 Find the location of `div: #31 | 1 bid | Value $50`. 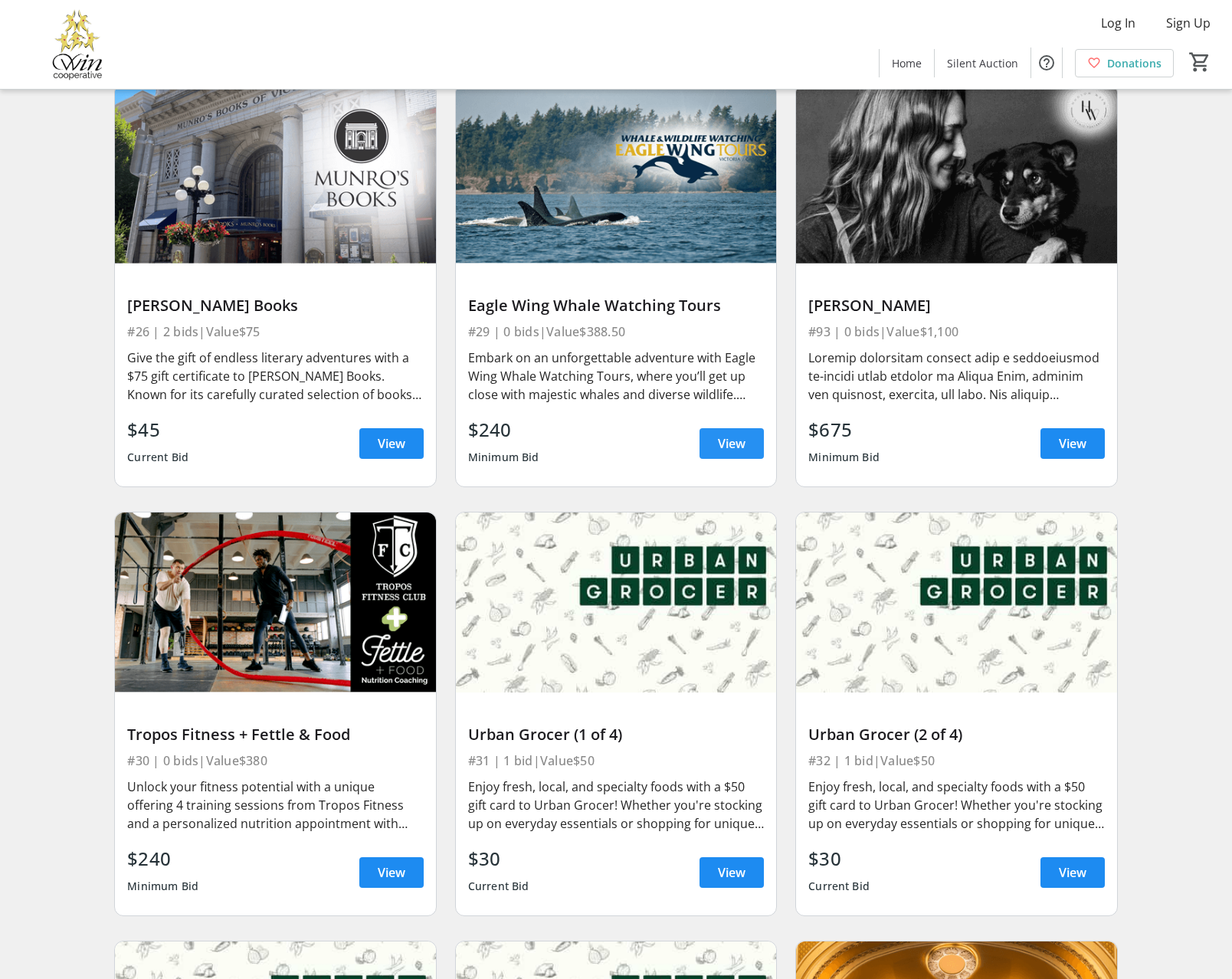

div: #31 | 1 bid | Value $50 is located at coordinates (616, 761).